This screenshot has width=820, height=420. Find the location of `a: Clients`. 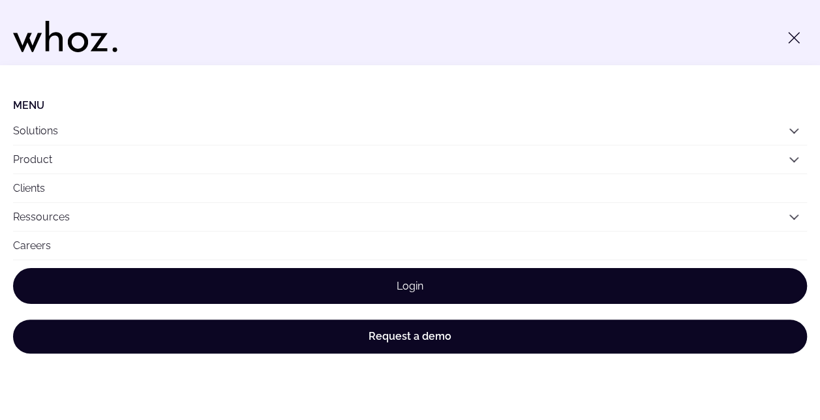

a: Clients is located at coordinates (410, 188).